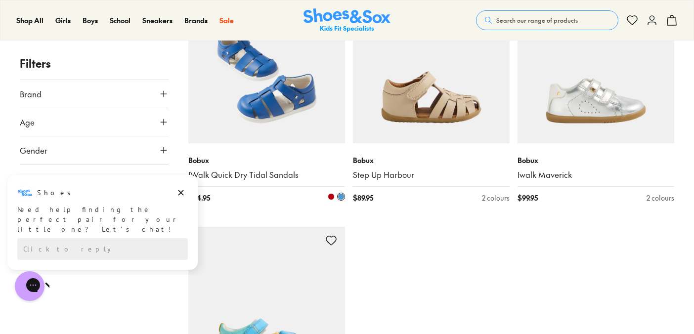 The height and width of the screenshot is (334, 694). What do you see at coordinates (226, 20) in the screenshot?
I see `a: Sale` at bounding box center [226, 20].